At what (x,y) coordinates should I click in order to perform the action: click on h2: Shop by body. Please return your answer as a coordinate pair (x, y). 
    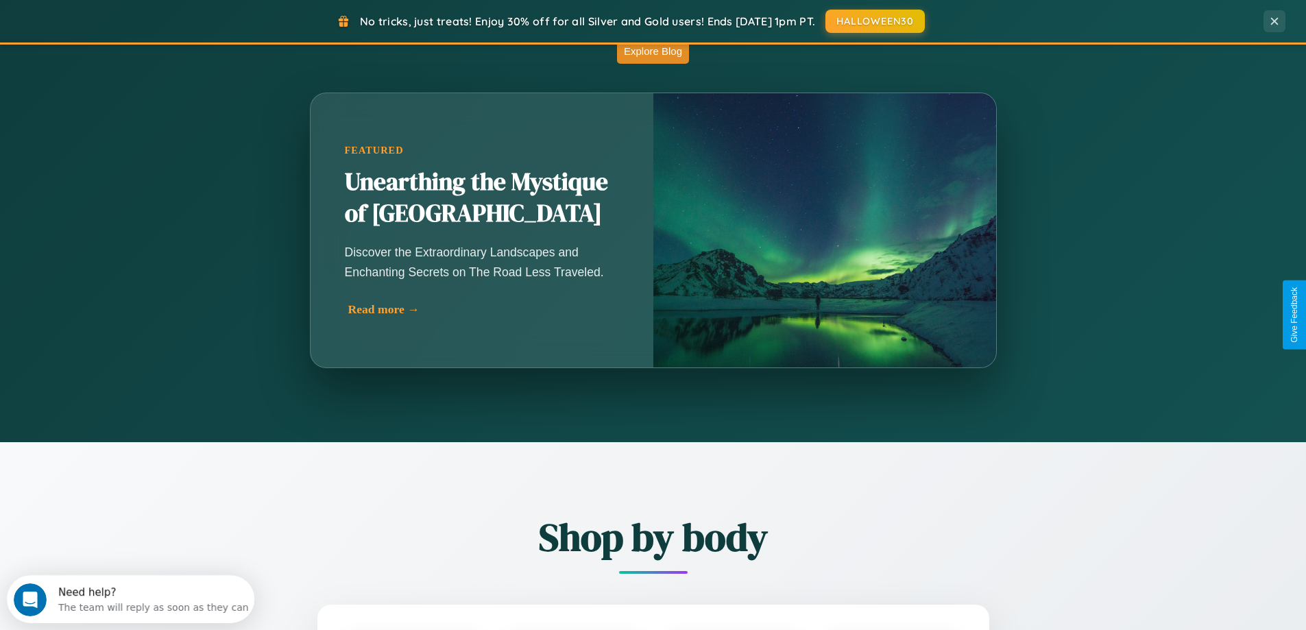
    Looking at the image, I should click on (653, 537).